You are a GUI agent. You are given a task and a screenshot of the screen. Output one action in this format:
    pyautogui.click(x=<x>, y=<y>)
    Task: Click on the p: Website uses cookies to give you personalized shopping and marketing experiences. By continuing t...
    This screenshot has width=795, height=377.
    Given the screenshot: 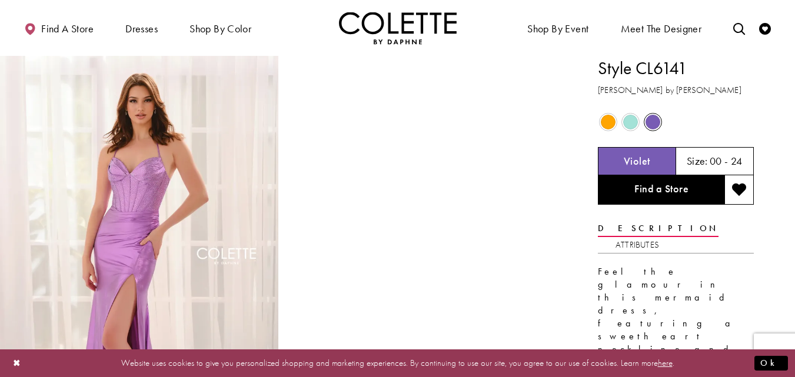 What is the action you would take?
    pyautogui.click(x=397, y=363)
    